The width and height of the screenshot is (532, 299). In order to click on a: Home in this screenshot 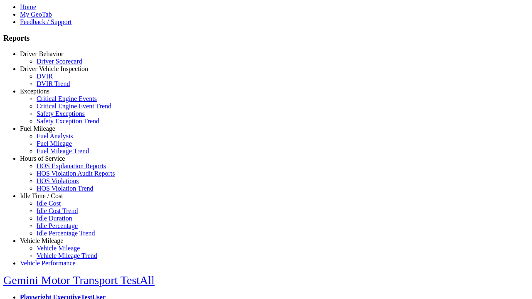, I will do `click(28, 7)`.